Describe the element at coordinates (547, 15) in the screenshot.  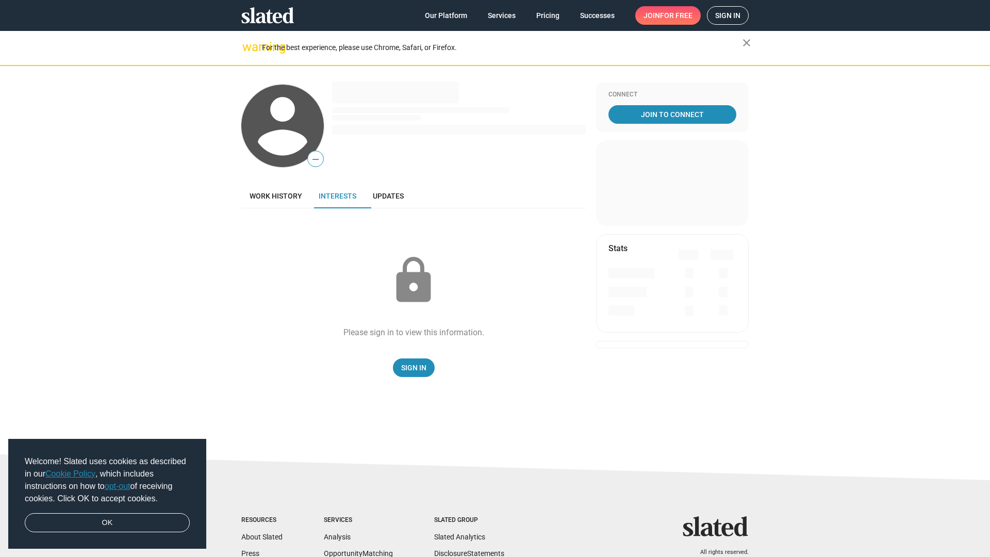
I see `a: Pricing` at that location.